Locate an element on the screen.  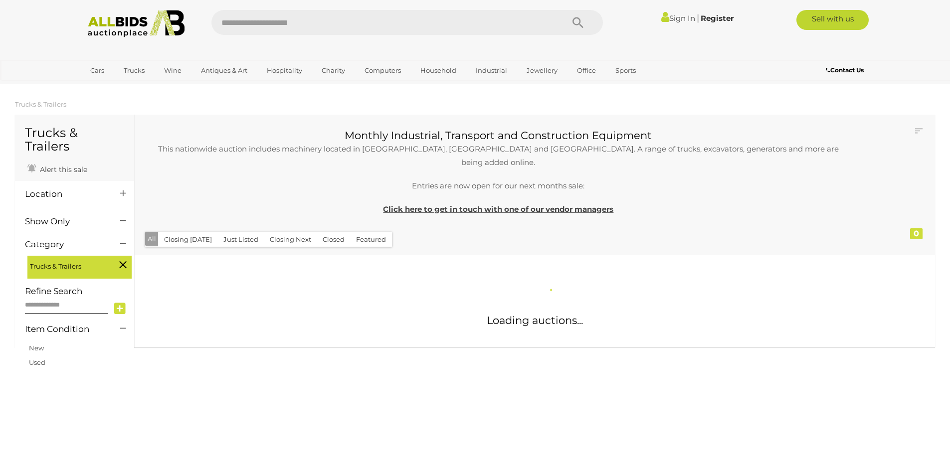
a: Household is located at coordinates (439, 70).